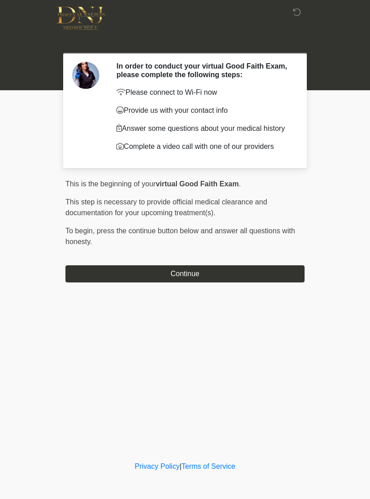  What do you see at coordinates (81, 231) in the screenshot?
I see `span: To begin,` at bounding box center [81, 231].